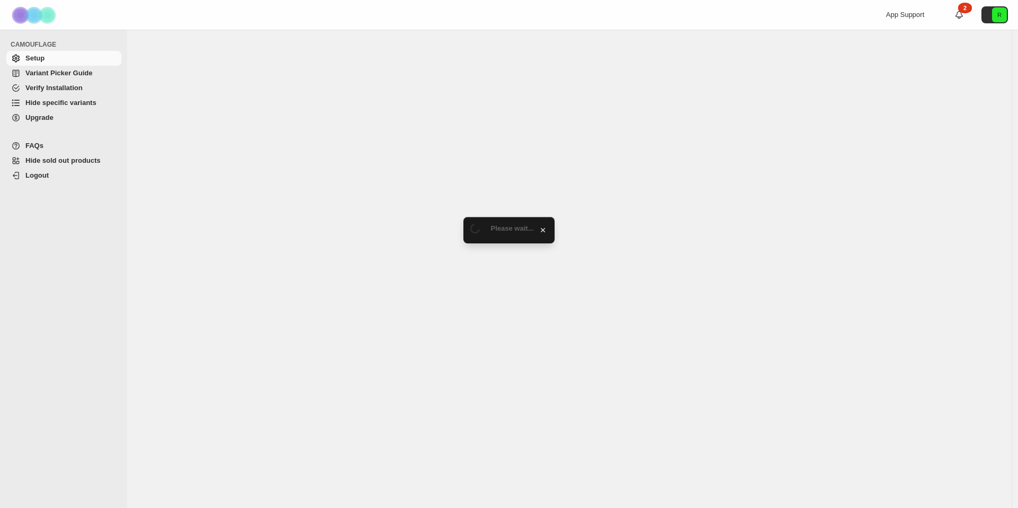  What do you see at coordinates (1000, 15) in the screenshot?
I see `text: R` at bounding box center [1000, 15].